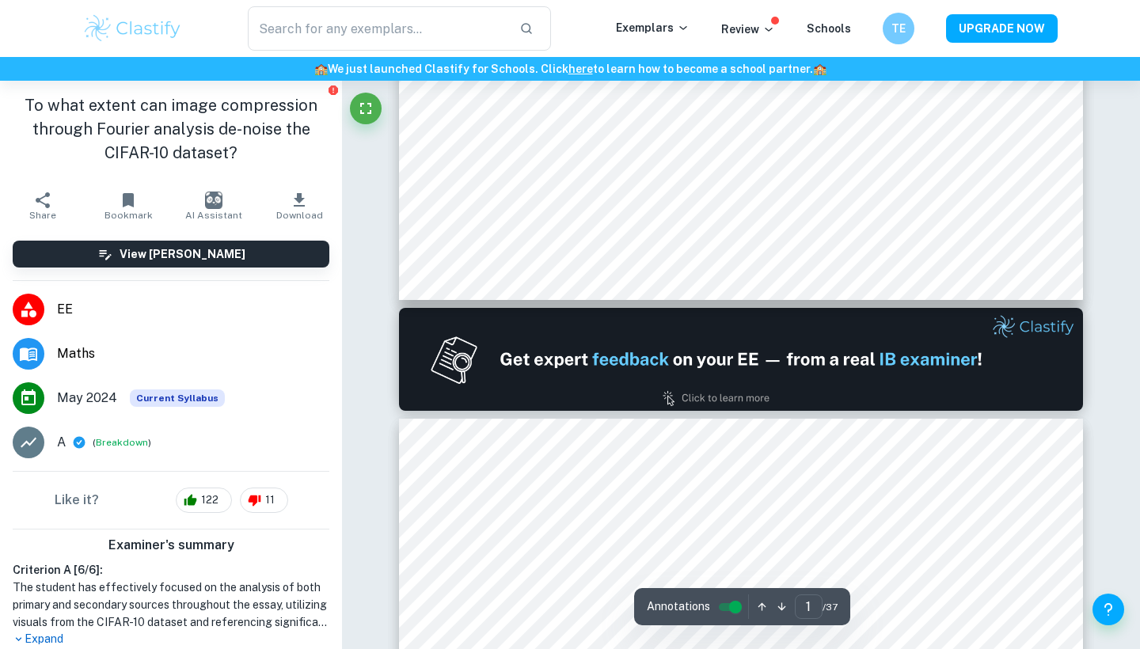 The image size is (1140, 649). I want to click on p: Exemplars, so click(653, 28).